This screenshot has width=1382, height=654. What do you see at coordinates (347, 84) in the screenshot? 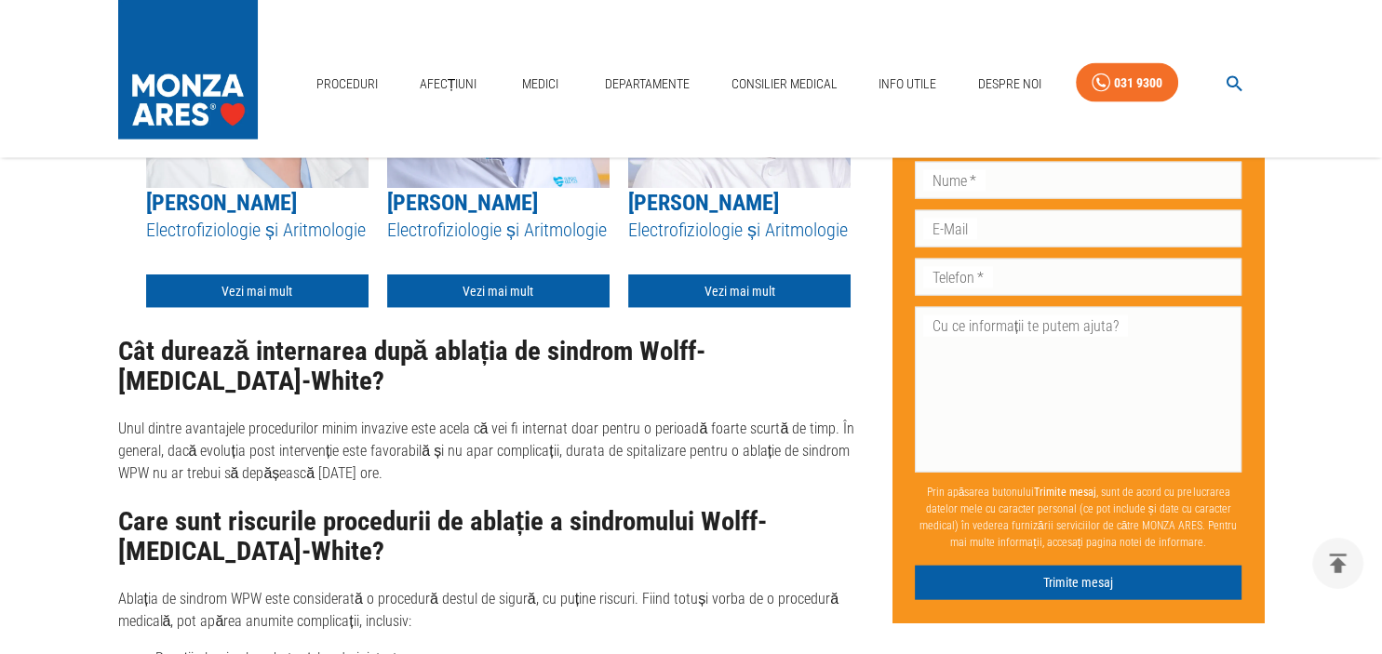
I see `a: Proceduri` at bounding box center [347, 84].